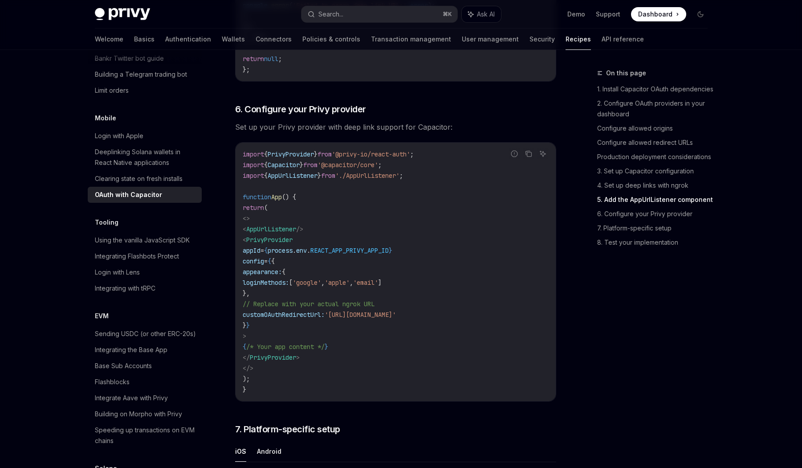 This screenshot has height=468, width=802. I want to click on button: Copy the contents from the code block, so click(529, 154).